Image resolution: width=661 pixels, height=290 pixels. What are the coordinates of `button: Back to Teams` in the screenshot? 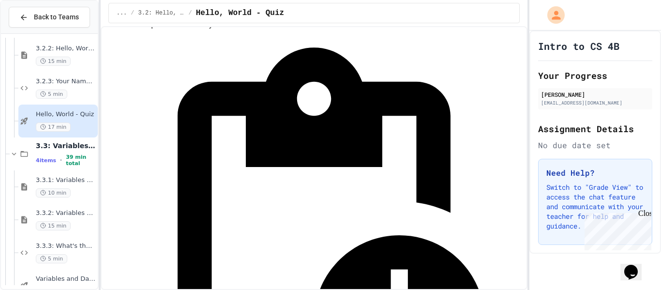 It's located at (49, 17).